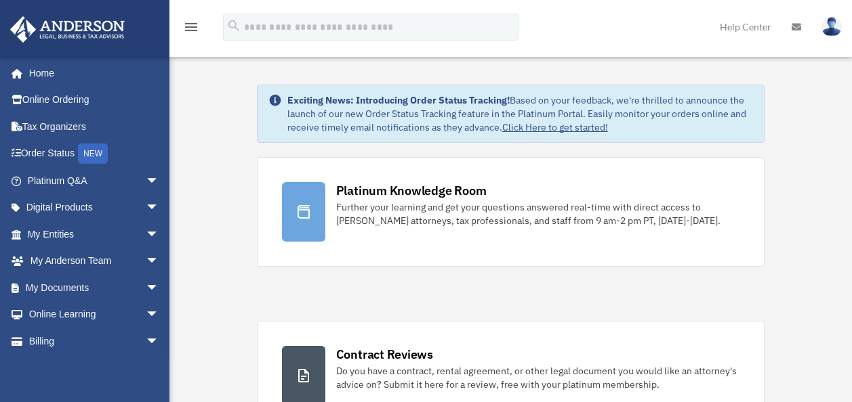 The width and height of the screenshot is (852, 402). Describe the element at coordinates (538, 214) in the screenshot. I see `div: Further your learning and get your questions answered real-time with direct access to [PERSON_NAM...` at that location.